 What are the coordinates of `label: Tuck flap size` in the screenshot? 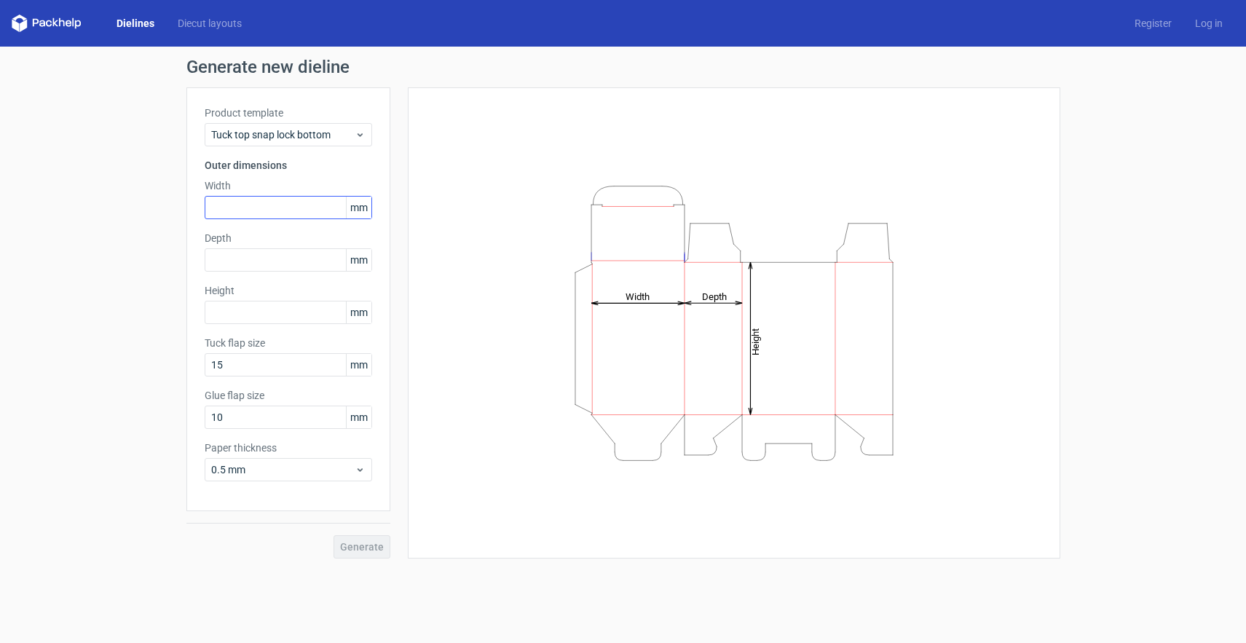 It's located at (288, 343).